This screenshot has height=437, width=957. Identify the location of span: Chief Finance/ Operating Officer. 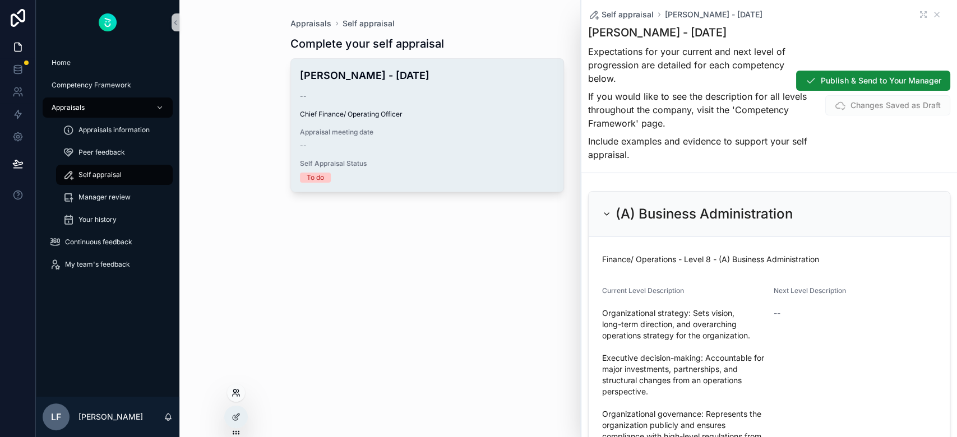
(427, 114).